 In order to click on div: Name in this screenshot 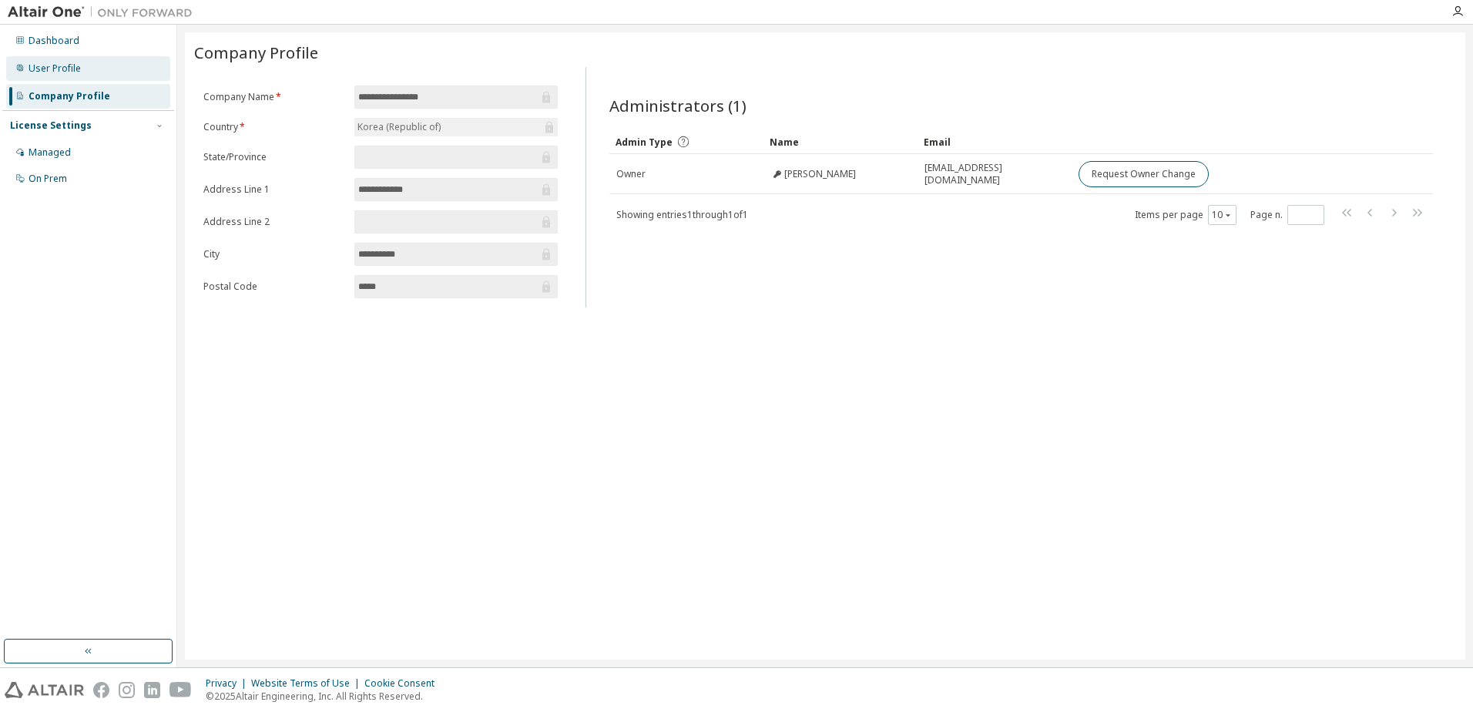, I will do `click(841, 142)`.